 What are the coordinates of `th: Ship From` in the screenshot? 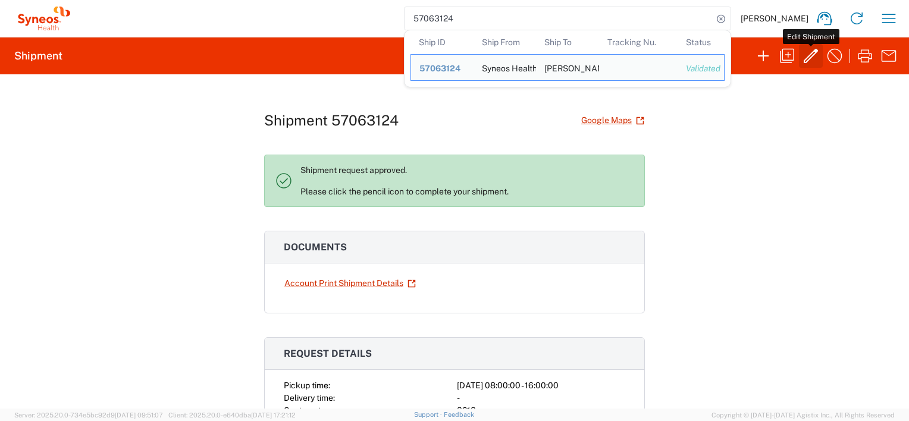 It's located at (505, 42).